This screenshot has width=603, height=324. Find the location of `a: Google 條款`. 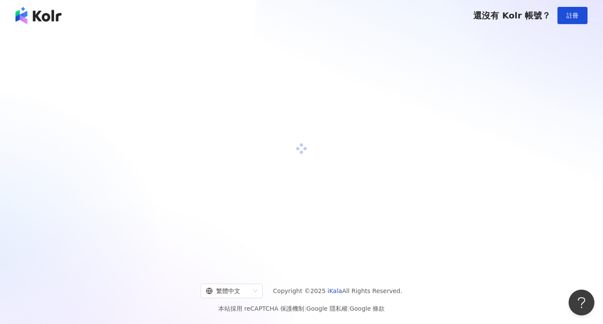

a: Google 條款 is located at coordinates (367, 309).